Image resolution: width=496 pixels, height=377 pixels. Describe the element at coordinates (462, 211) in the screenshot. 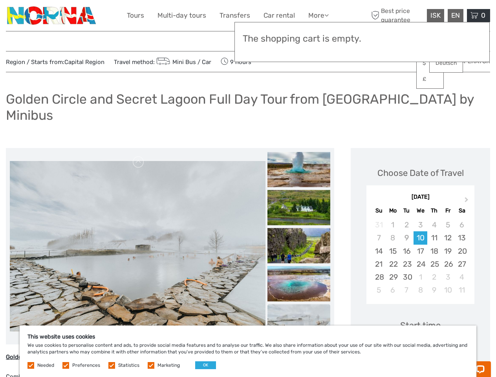

I see `div: Sa` at that location.